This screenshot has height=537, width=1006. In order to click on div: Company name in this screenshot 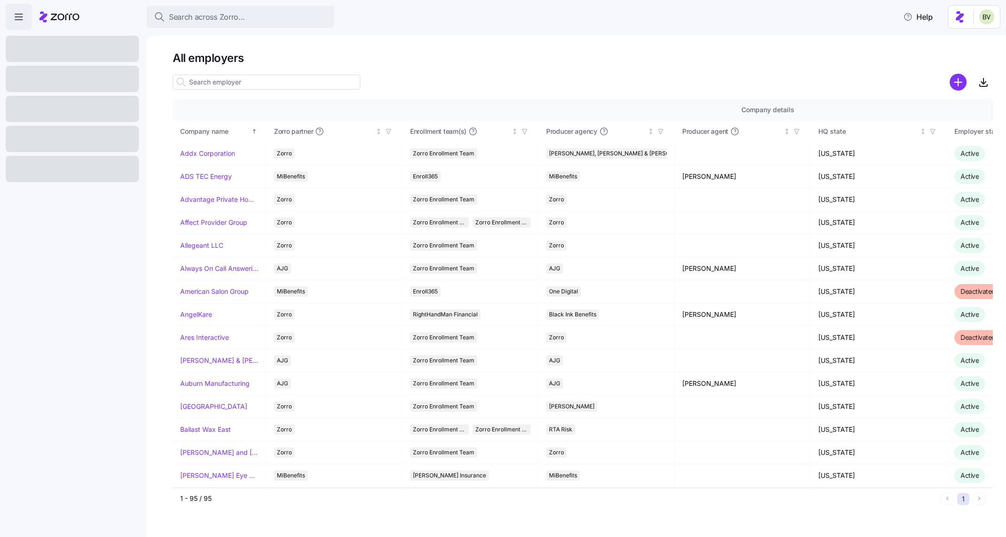, I will do `click(215, 131)`.